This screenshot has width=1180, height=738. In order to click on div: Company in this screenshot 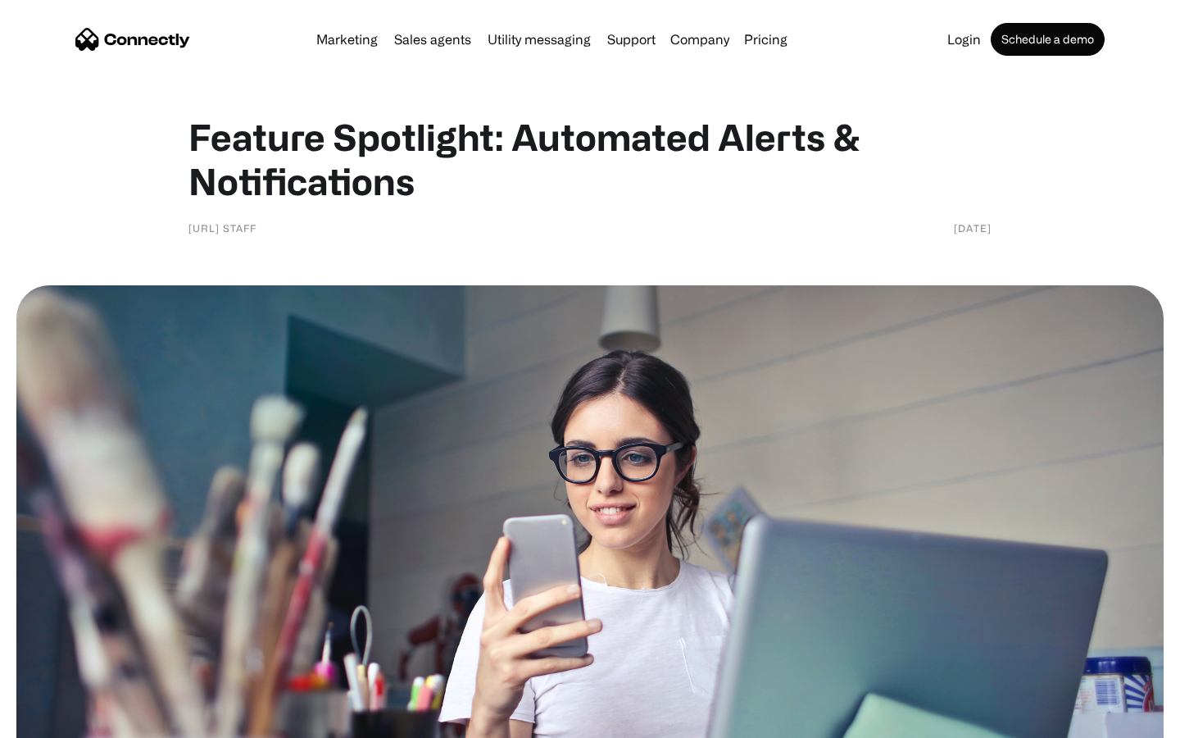, I will do `click(700, 39)`.